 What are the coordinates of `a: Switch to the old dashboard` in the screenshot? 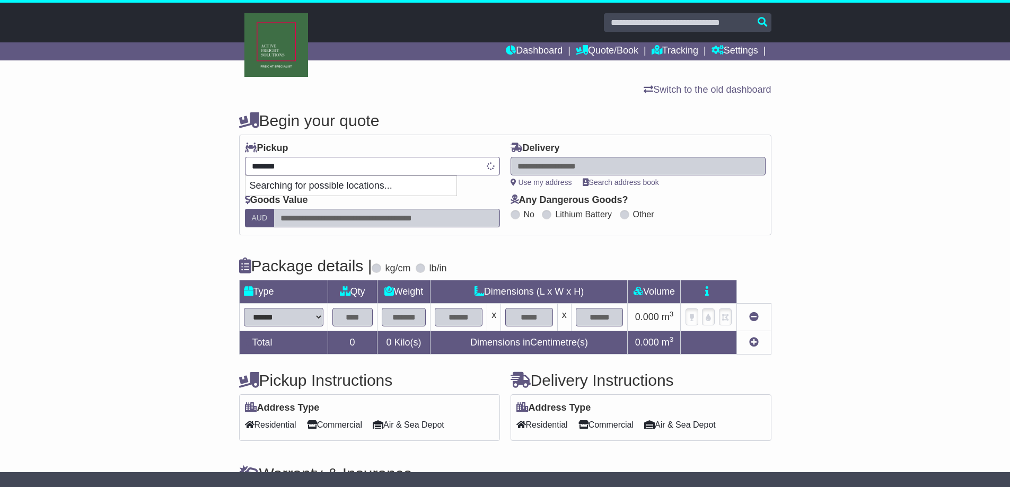 It's located at (707, 90).